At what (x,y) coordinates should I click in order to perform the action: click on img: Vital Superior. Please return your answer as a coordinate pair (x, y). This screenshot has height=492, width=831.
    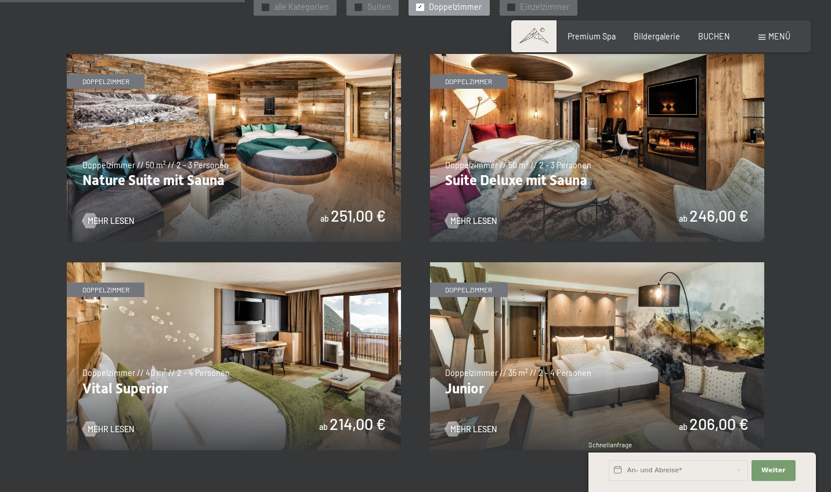
    Looking at the image, I should click on (234, 356).